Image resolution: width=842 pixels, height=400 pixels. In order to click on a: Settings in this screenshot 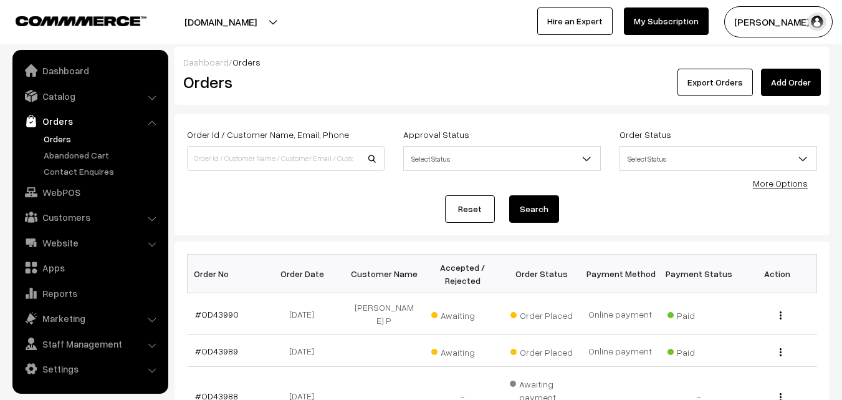, I will do `click(90, 369)`.